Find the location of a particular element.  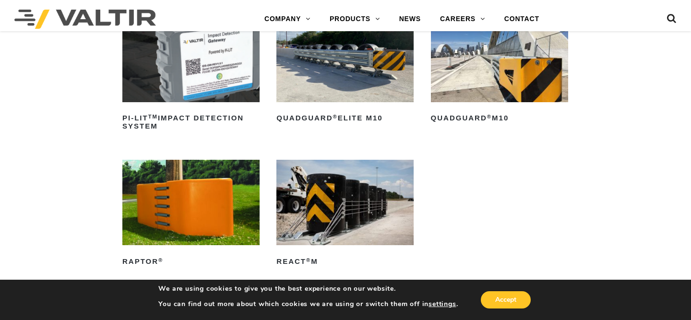

h2: QuadGuard M10 is located at coordinates (500, 119).